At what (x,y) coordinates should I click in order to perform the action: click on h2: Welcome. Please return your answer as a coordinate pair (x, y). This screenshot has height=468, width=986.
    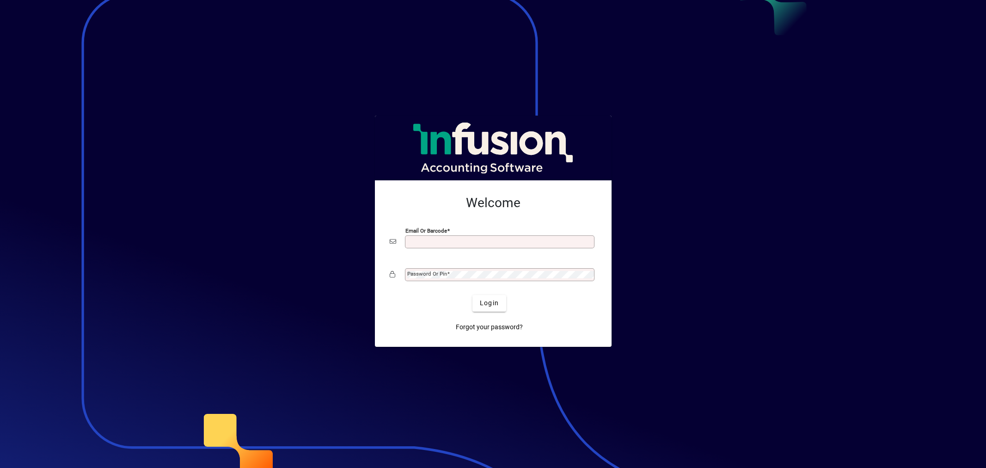
    Looking at the image, I should click on (493, 203).